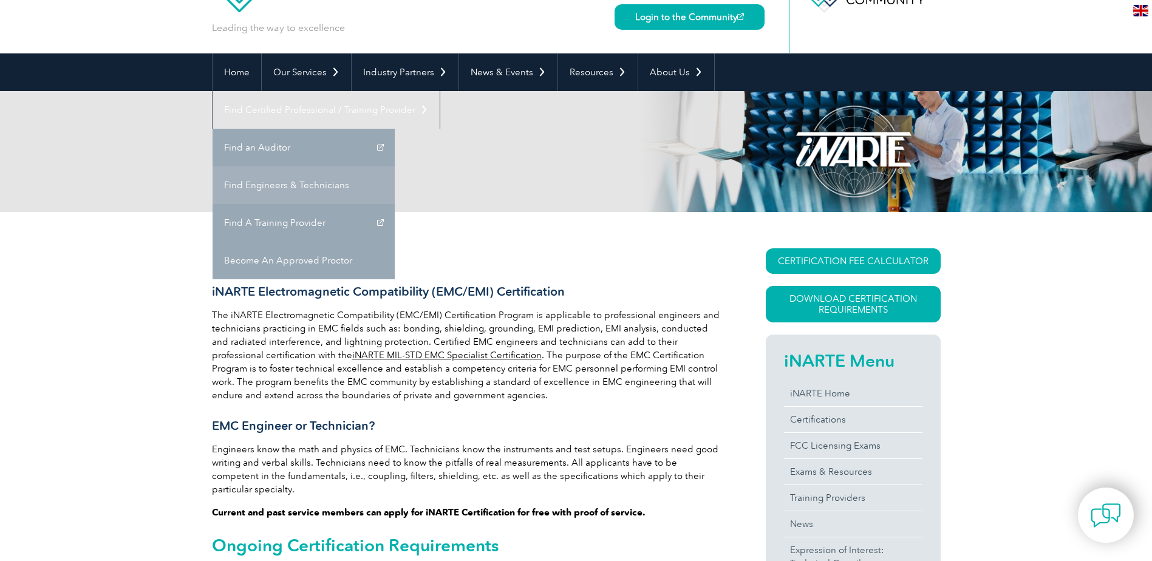 Image resolution: width=1152 pixels, height=561 pixels. Describe the element at coordinates (1106, 515) in the screenshot. I see `img: contact-chat.png` at that location.